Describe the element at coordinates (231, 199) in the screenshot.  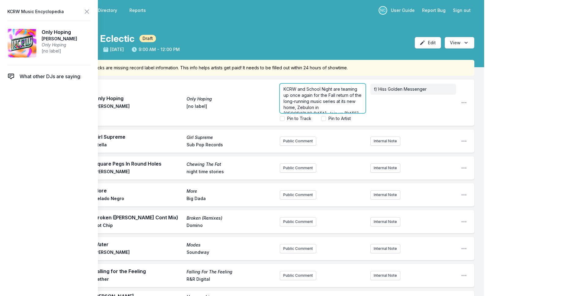
I see `span: Big Dada` at that location.